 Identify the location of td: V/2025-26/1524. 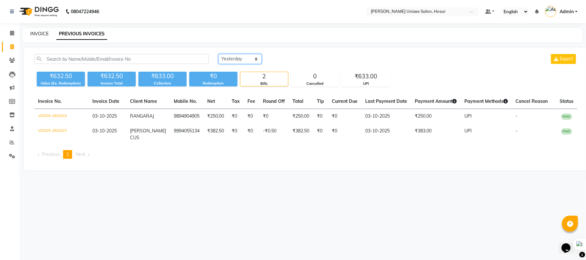
(61, 116).